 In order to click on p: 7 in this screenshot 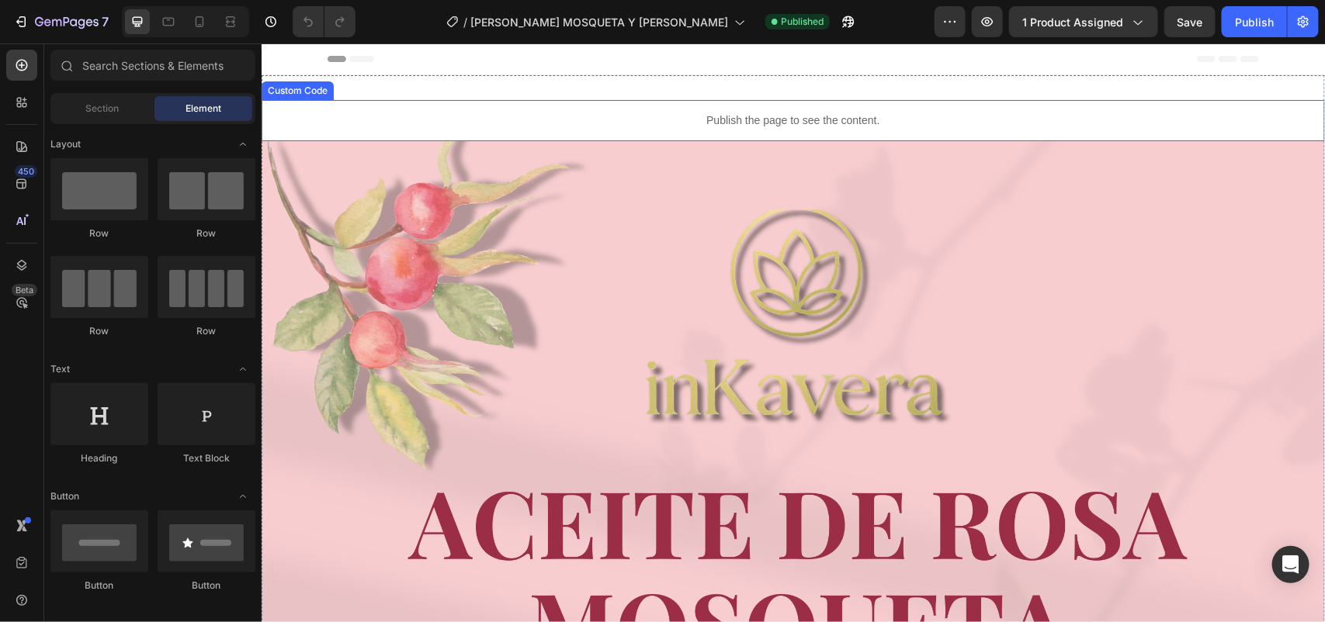, I will do `click(105, 22)`.